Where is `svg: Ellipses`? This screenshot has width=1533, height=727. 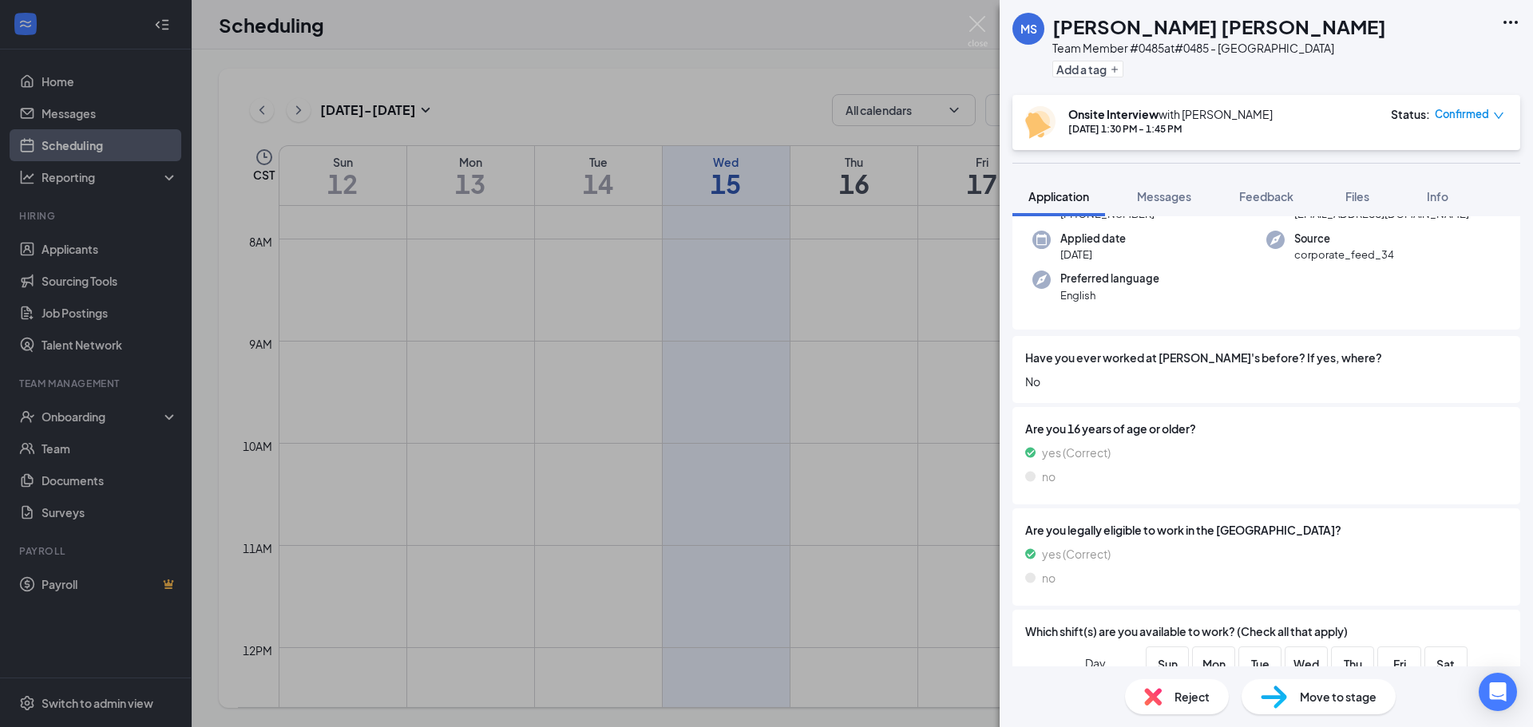
svg: Ellipses is located at coordinates (1510, 22).